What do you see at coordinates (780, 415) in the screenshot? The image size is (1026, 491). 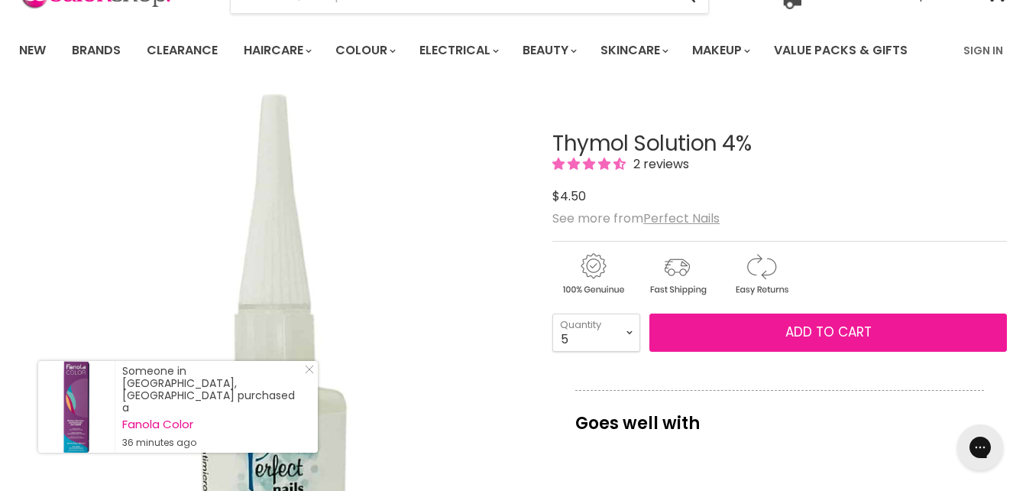 I see `p: Goes well with` at bounding box center [780, 415].